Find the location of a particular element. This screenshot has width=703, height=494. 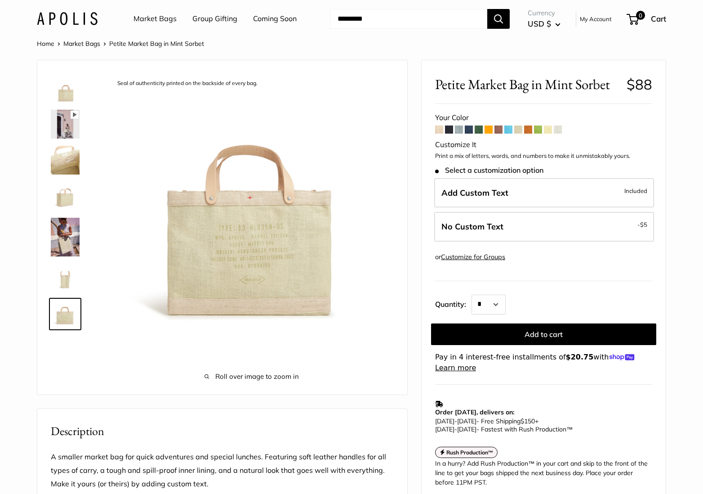

button: Add to cart is located at coordinates (543, 334).